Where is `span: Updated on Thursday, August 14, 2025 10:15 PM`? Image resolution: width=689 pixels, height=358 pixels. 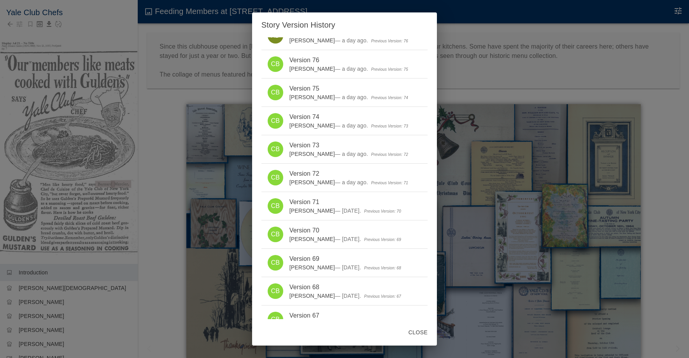 span: Updated on Thursday, August 14, 2025 10:15 PM is located at coordinates (351, 154).